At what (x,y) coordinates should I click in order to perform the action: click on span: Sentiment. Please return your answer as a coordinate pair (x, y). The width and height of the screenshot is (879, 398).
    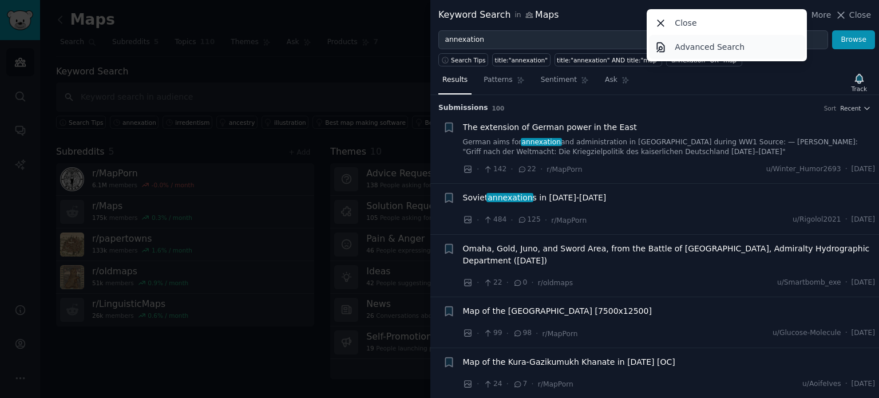
    Looking at the image, I should click on (559, 80).